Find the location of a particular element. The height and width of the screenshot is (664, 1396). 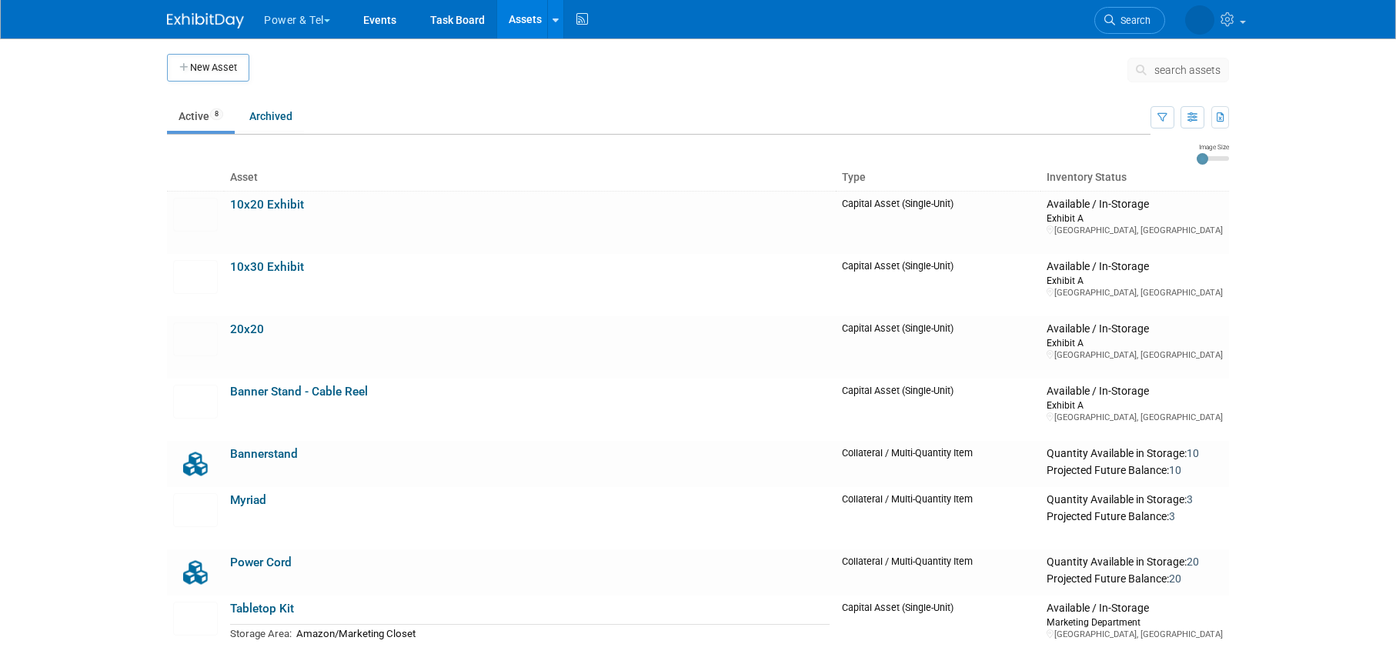

a: Archived is located at coordinates (271, 116).